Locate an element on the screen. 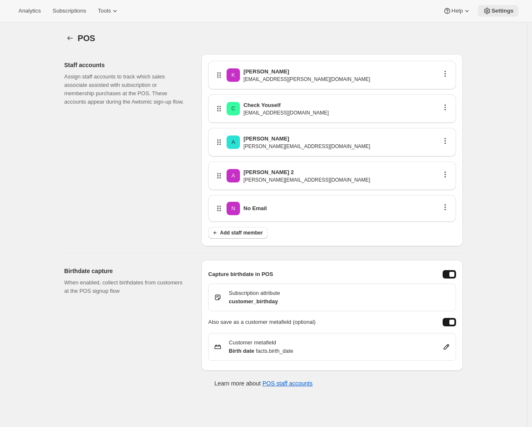 The image size is (532, 427). span: POS is located at coordinates (86, 38).